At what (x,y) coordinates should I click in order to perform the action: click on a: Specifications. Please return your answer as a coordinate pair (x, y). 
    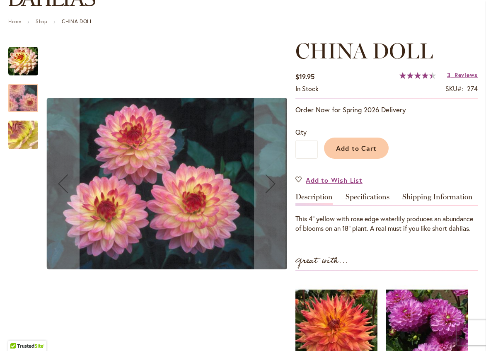
    Looking at the image, I should click on (368, 199).